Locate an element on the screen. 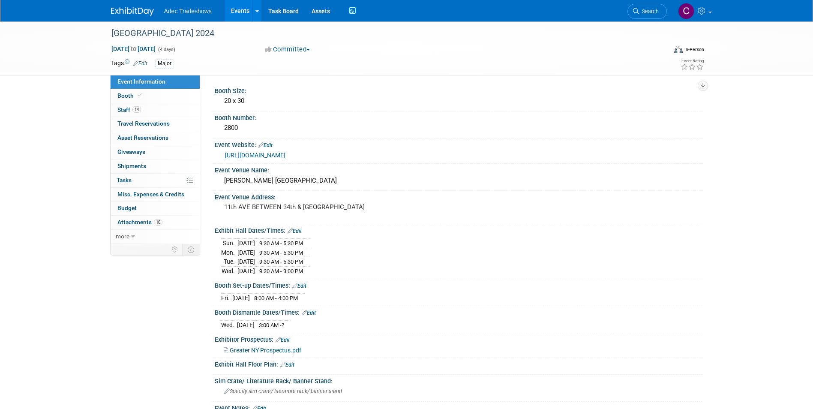 This screenshot has height=409, width=813. a: Search is located at coordinates (647, 11).